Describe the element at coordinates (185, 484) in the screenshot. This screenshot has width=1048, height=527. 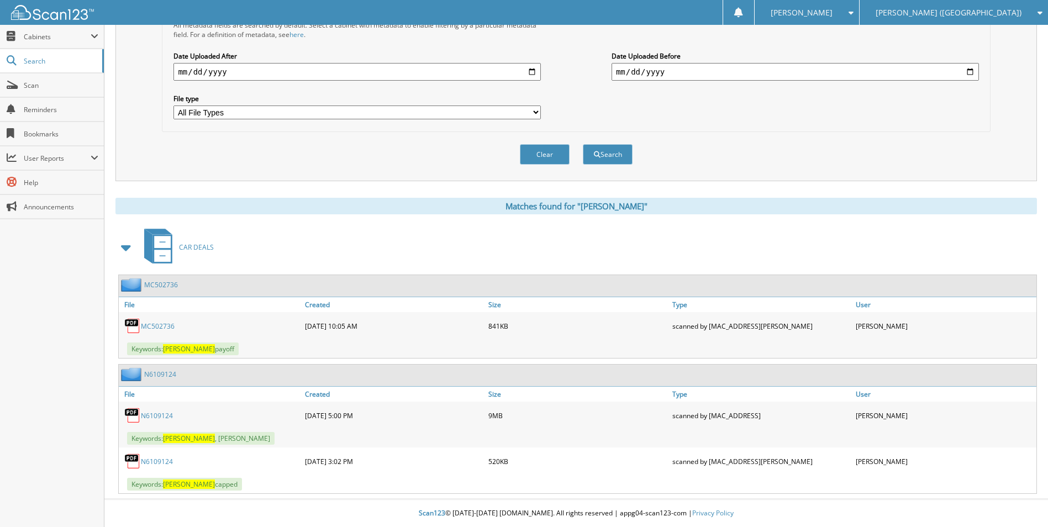
I see `span: Keywords: capped` at that location.